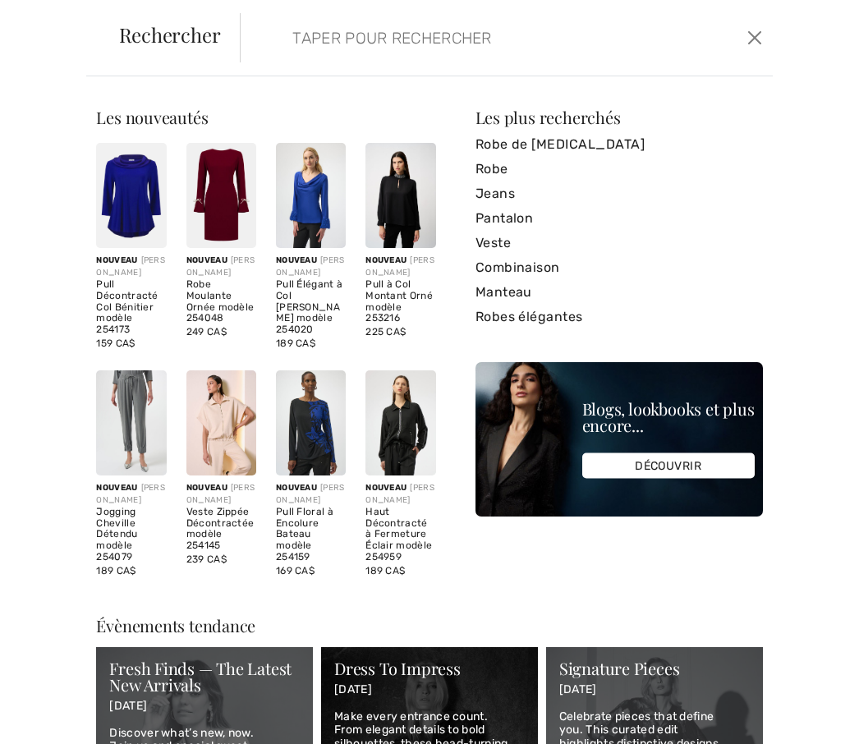  I want to click on img: Haut Décontracté à Fermeture Éclair modèle 254959. Black, so click(400, 423).